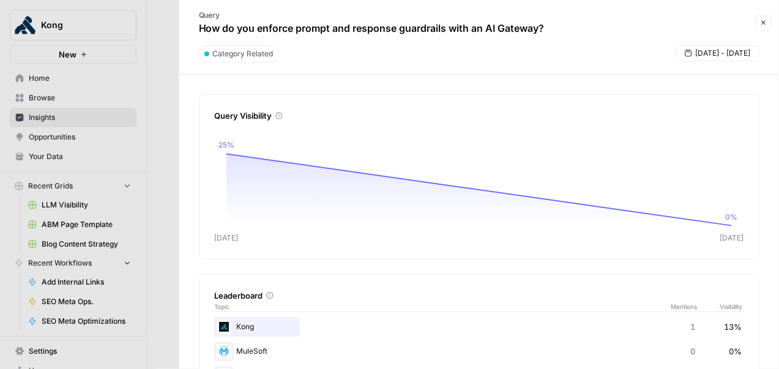 The height and width of the screenshot is (369, 779). I want to click on tspan: 25%, so click(226, 145).